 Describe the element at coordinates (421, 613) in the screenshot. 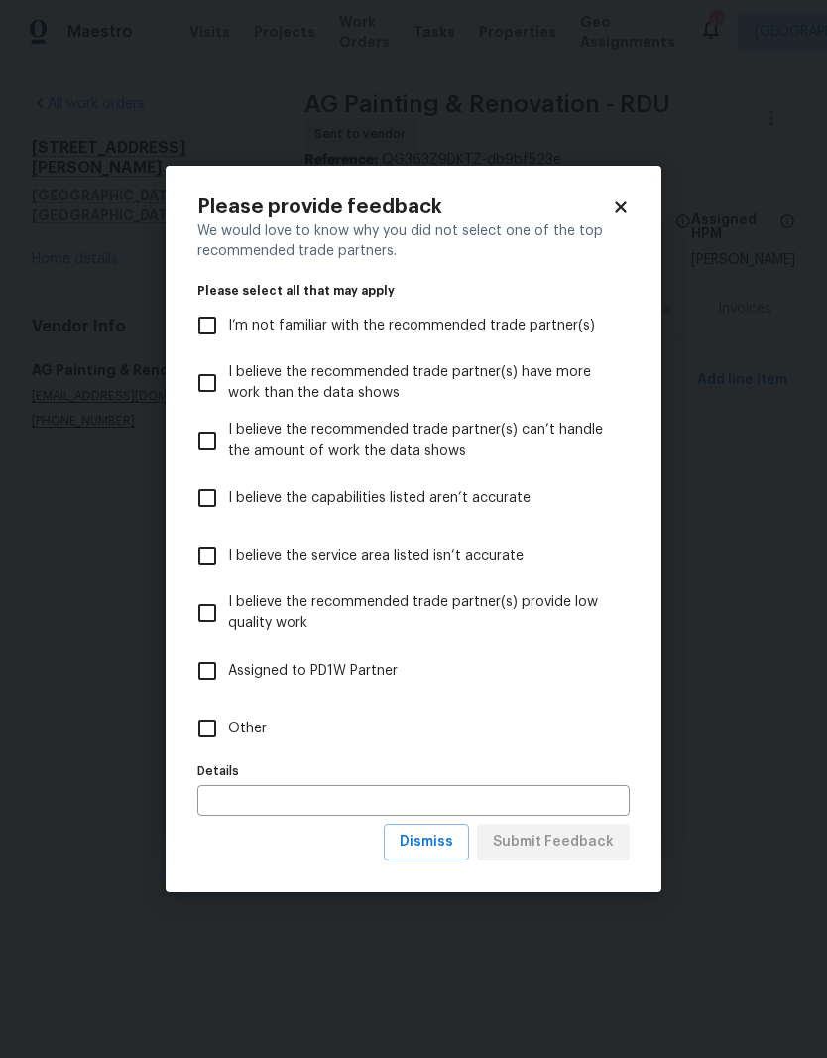

I see `span: I believe the recommended trade partner(s) provide low quality work` at that location.